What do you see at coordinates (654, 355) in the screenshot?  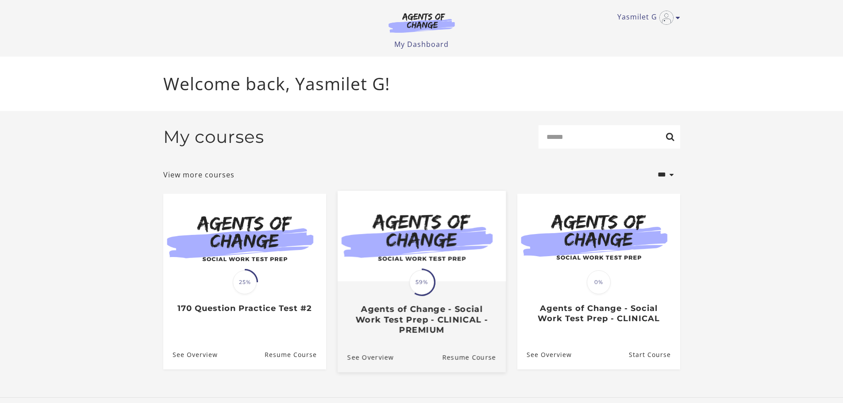 I see `a: Agents of Change - Social Work Test Prep - CLINICAL: Resume Course` at bounding box center [654, 355].